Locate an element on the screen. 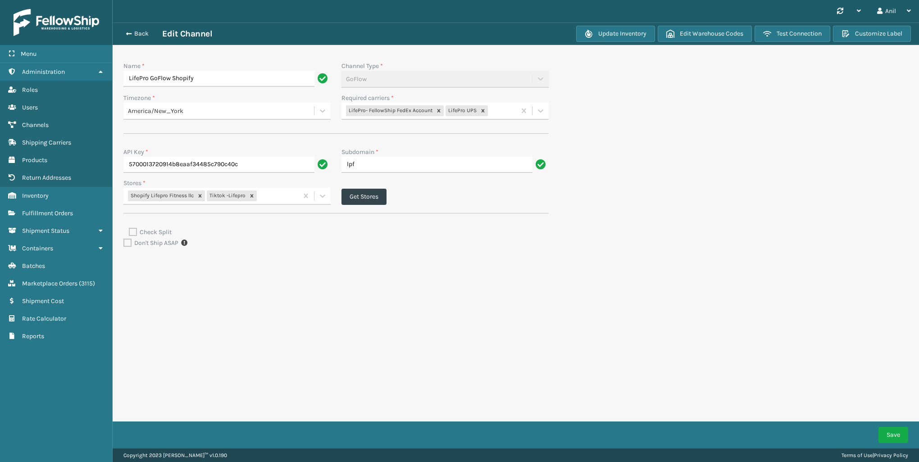 Image resolution: width=919 pixels, height=462 pixels. button: Get Stores is located at coordinates (364, 197).